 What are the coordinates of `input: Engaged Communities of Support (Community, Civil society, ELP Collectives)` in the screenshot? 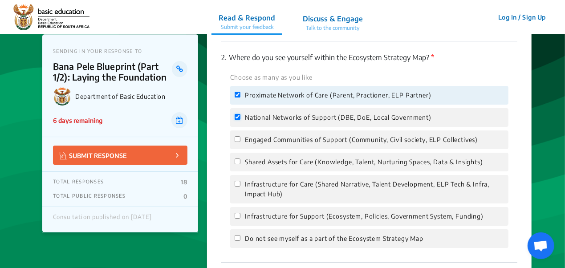 It's located at (238, 139).